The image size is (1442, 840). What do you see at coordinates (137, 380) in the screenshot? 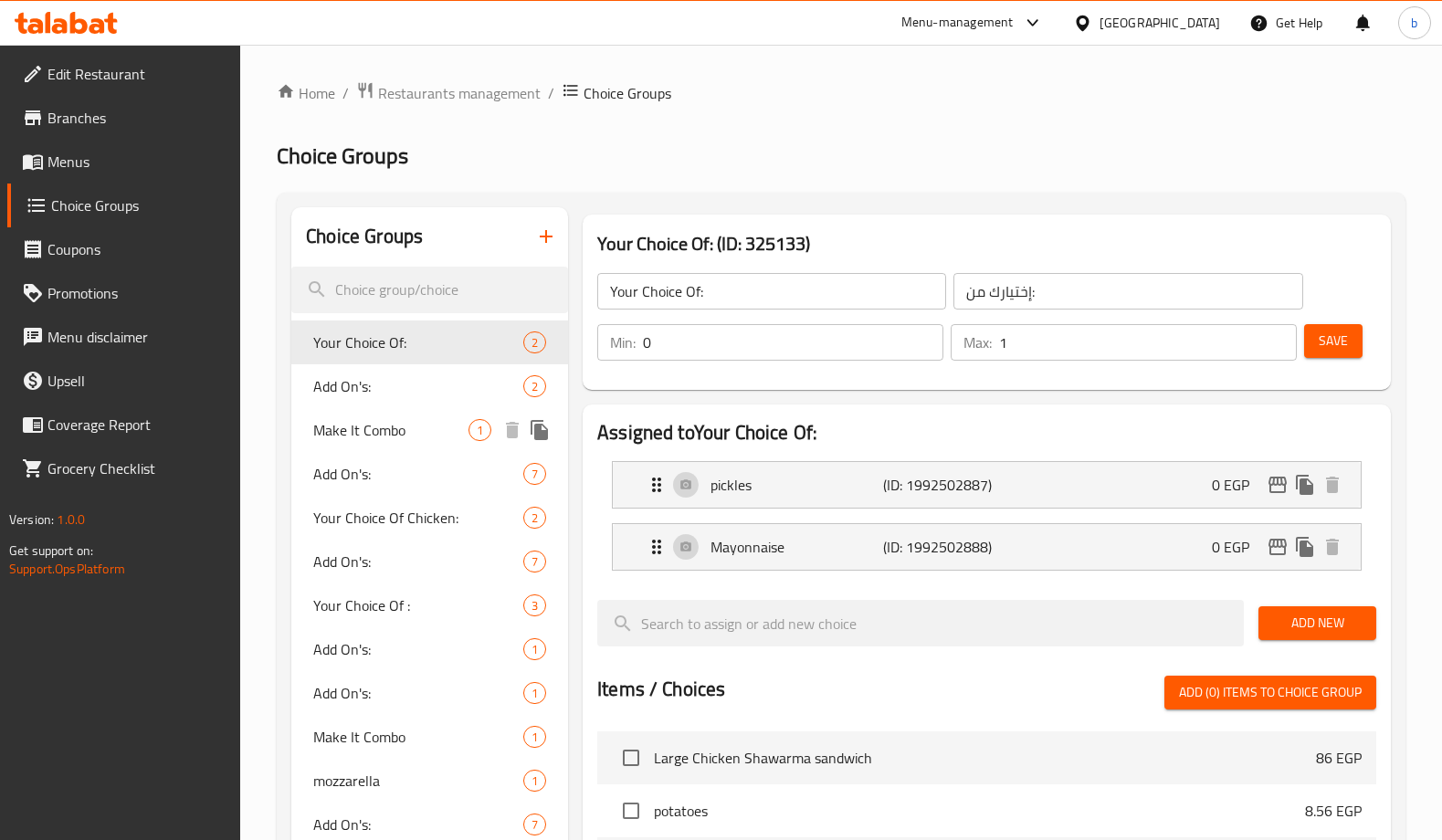
I see `span: Upsell` at bounding box center [137, 380].